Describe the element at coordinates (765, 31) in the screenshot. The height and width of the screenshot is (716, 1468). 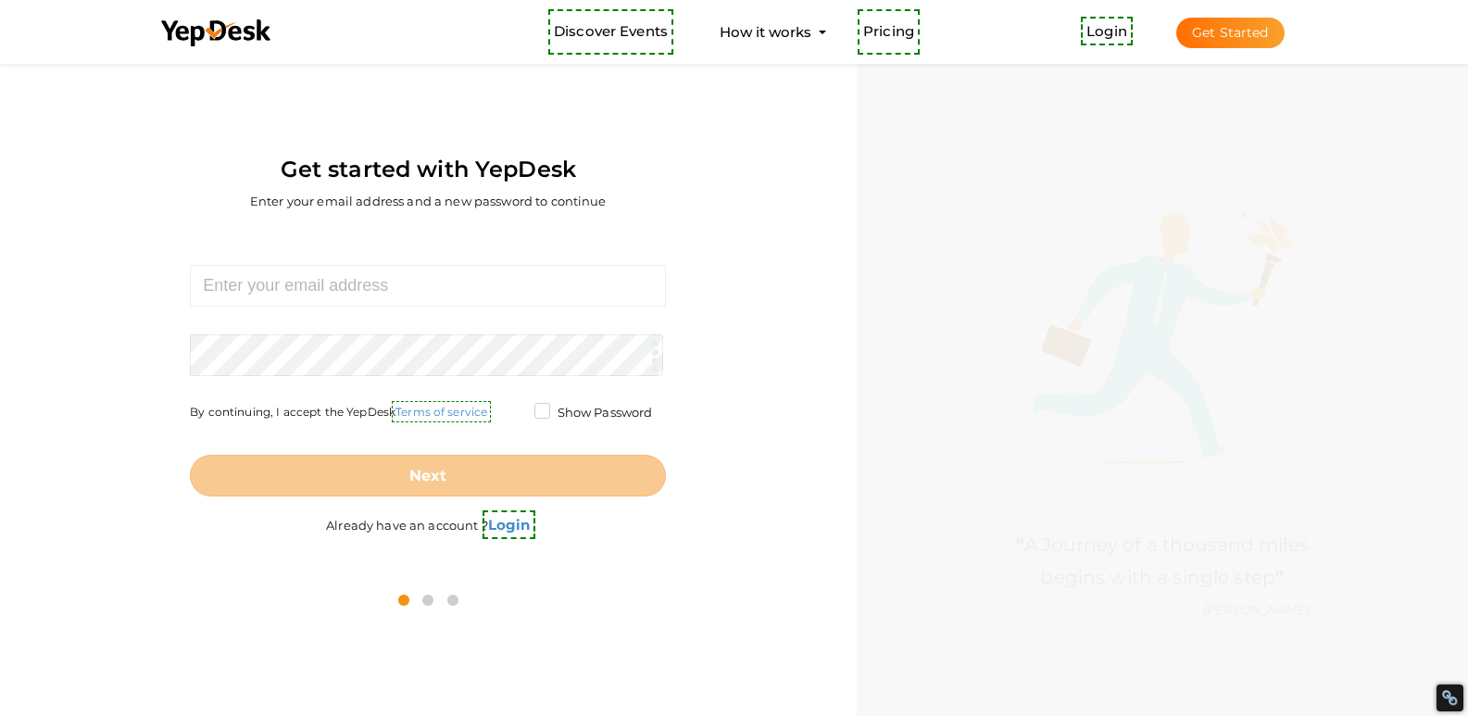
I see `button: How it works` at that location.